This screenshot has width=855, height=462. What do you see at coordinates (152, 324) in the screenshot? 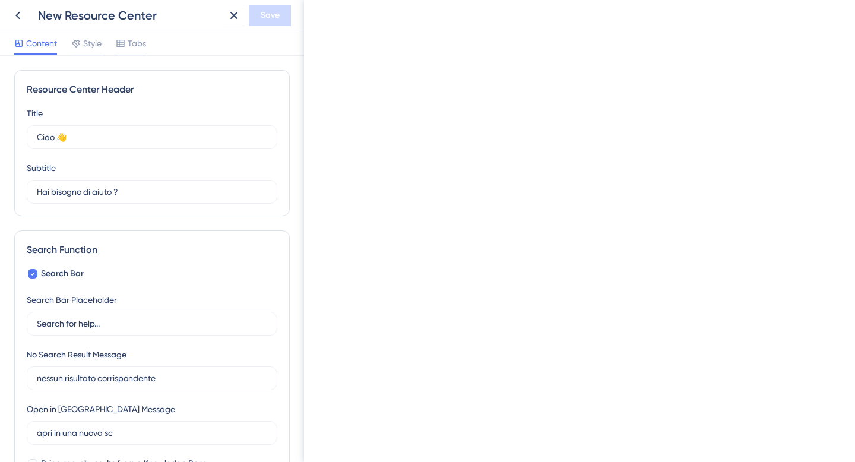
I see `input: Search for help...` at bounding box center [152, 324].